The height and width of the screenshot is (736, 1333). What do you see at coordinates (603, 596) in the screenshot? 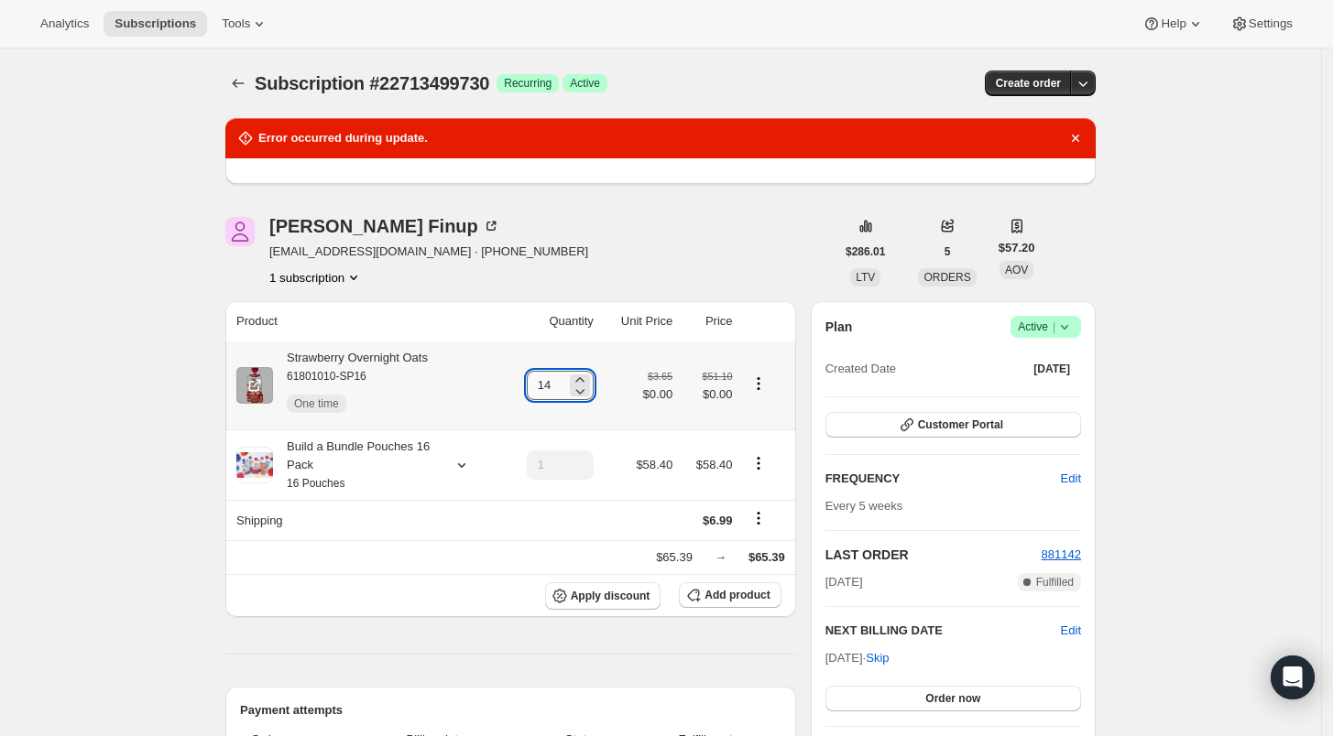
I see `button: Apply discount` at bounding box center [603, 596].